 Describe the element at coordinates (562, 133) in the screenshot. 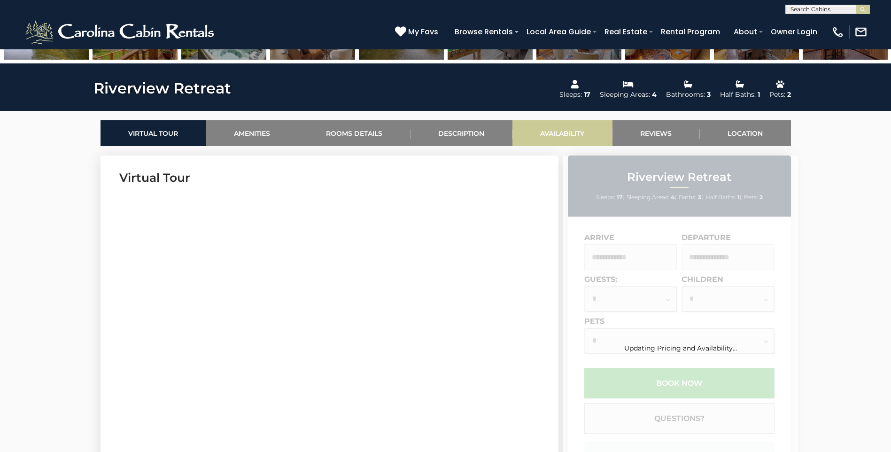

I see `a: Availability` at that location.